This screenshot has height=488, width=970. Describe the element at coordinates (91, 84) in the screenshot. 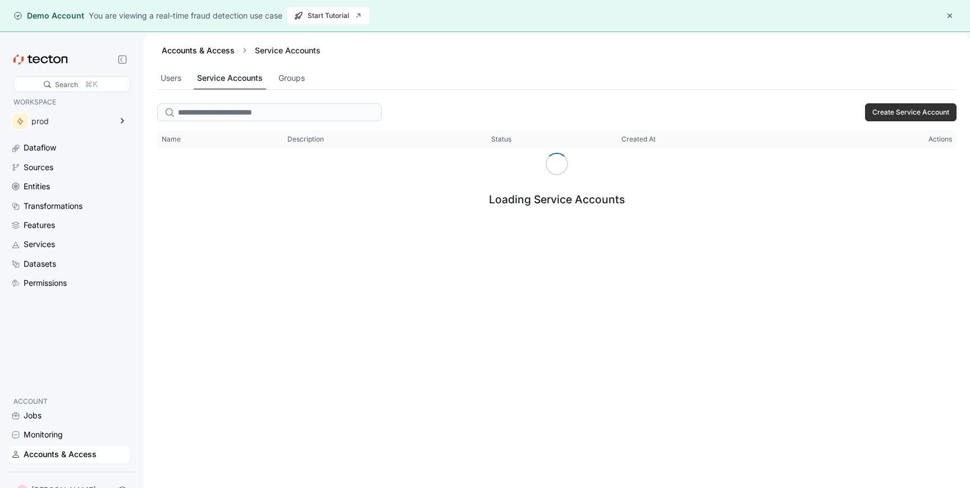

I see `div: ⌘K` at that location.